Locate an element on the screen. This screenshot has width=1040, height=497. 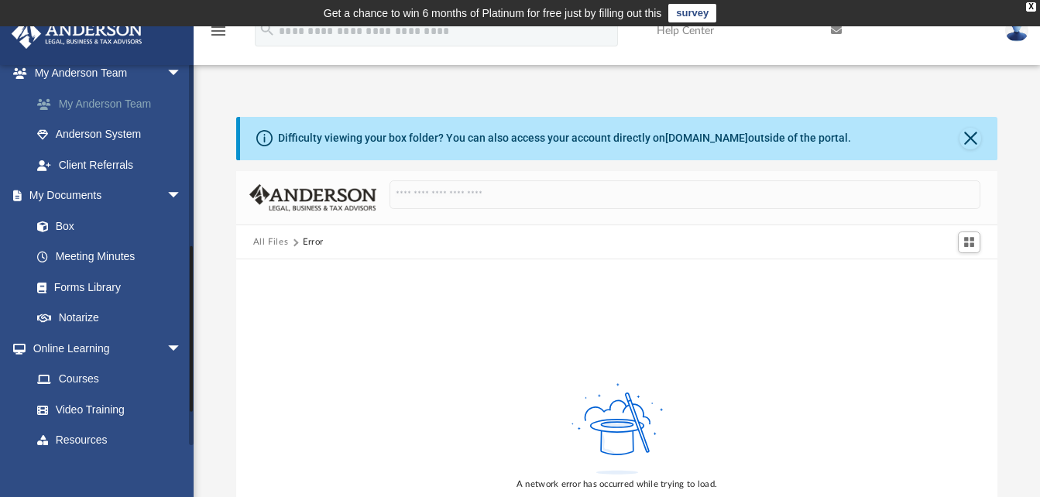
div: Get a chance to win 6 months of Platinum for free just by filling out this is located at coordinates (493, 13).